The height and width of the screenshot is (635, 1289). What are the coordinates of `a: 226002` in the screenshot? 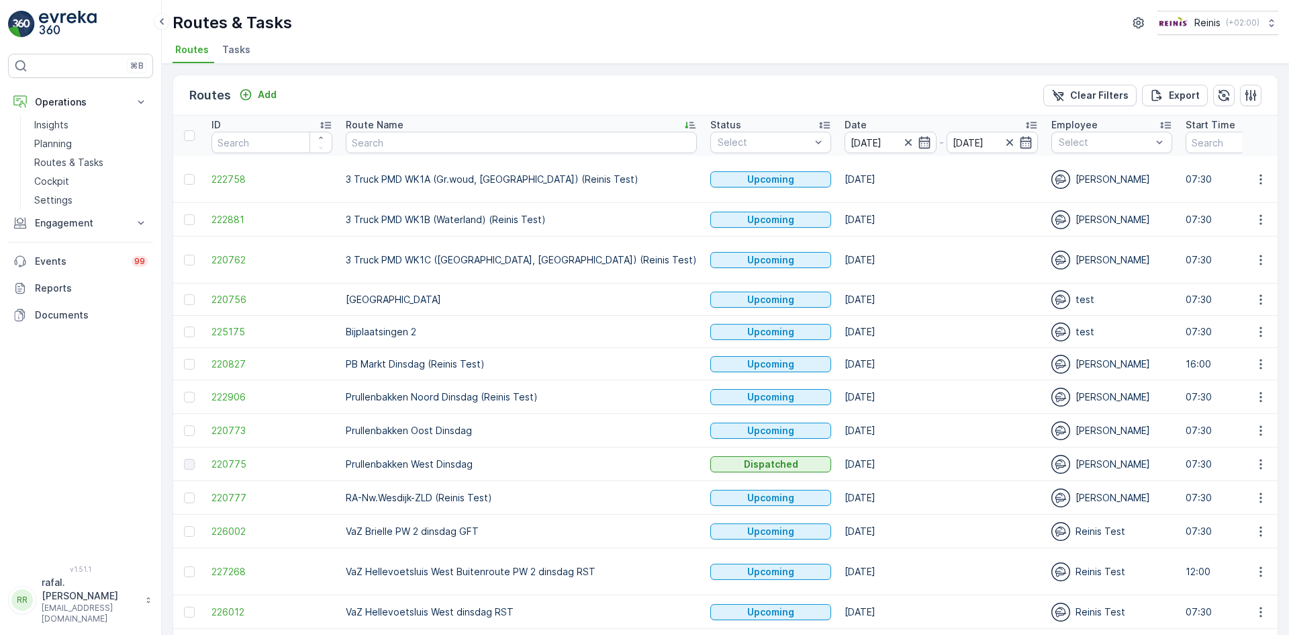 It's located at (272, 531).